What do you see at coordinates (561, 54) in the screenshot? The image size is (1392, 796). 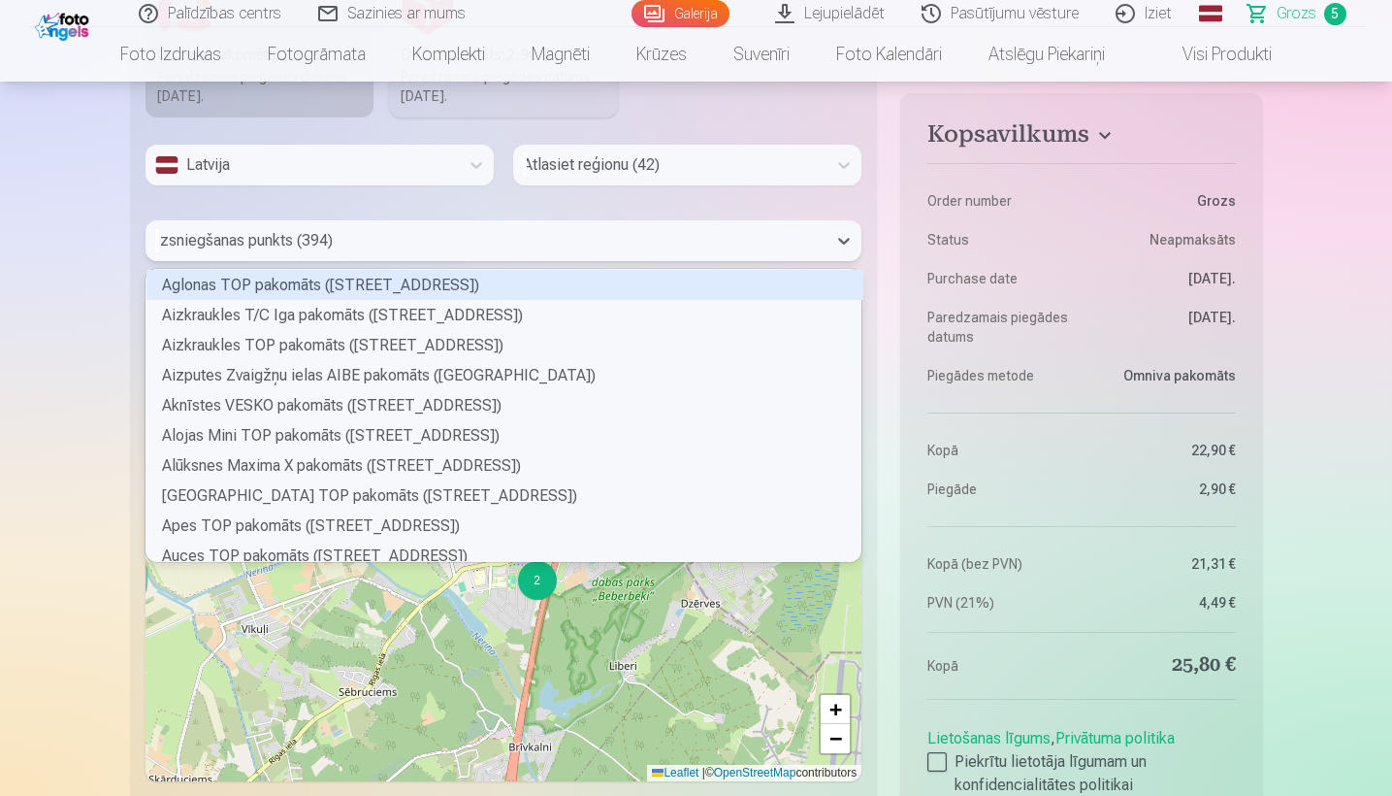 I see `a: Magnēti` at bounding box center [561, 54].